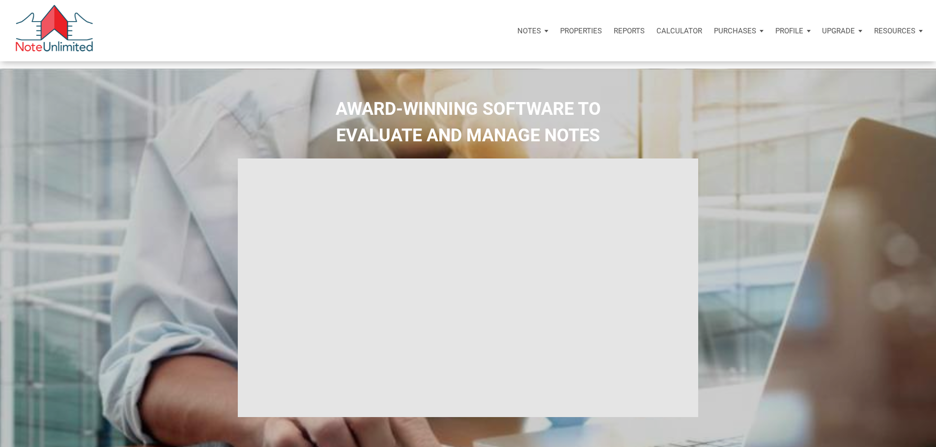 Image resolution: width=936 pixels, height=447 pixels. I want to click on a: Resources, so click(898, 31).